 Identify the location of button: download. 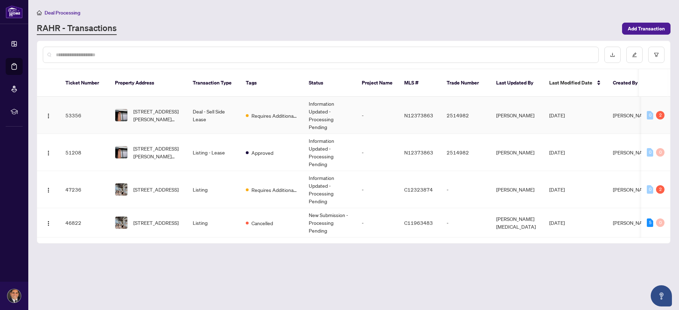
(612, 55).